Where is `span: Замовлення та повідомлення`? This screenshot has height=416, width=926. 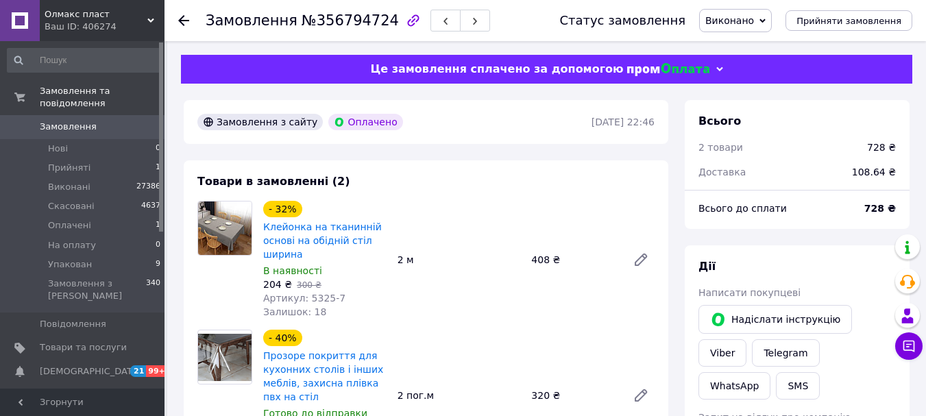
span: Замовлення та повідомлення is located at coordinates (102, 97).